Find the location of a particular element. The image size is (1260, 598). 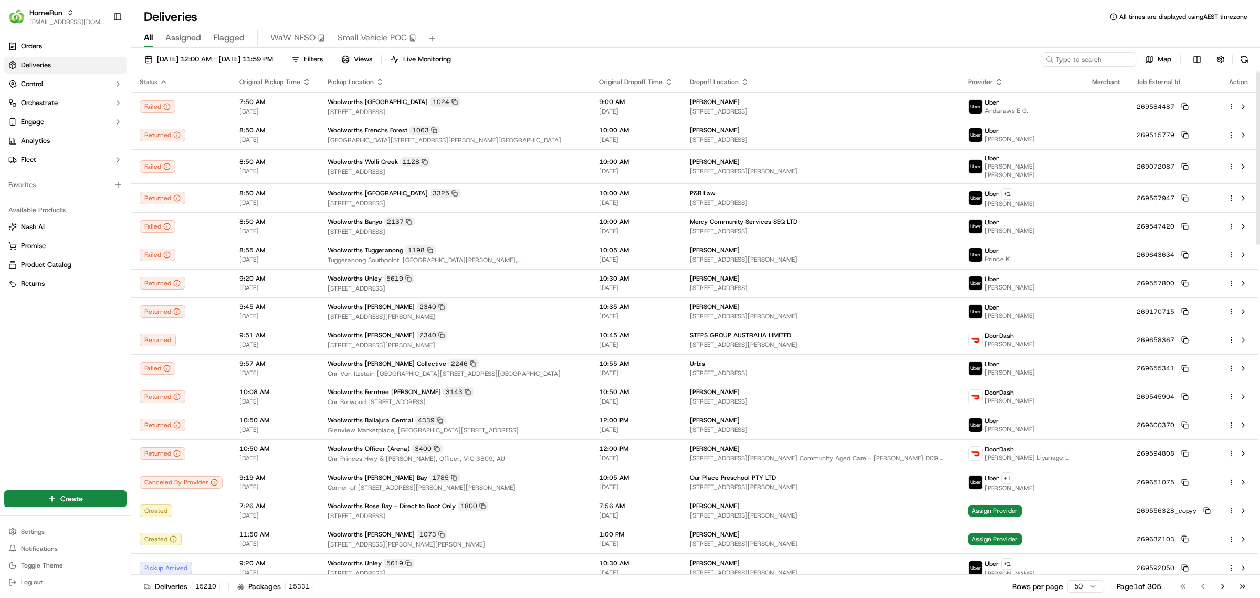

span: 269594808 is located at coordinates (1156, 453).